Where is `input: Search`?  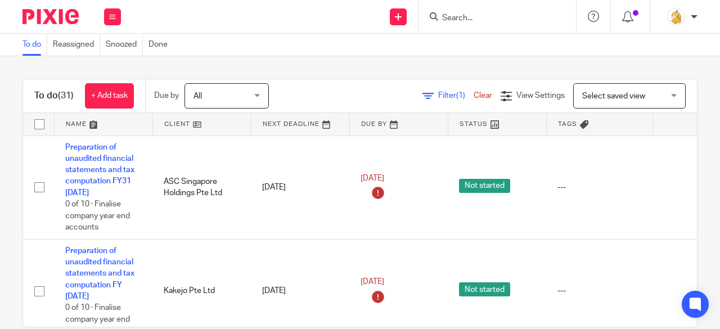
input: Search is located at coordinates (491, 19).